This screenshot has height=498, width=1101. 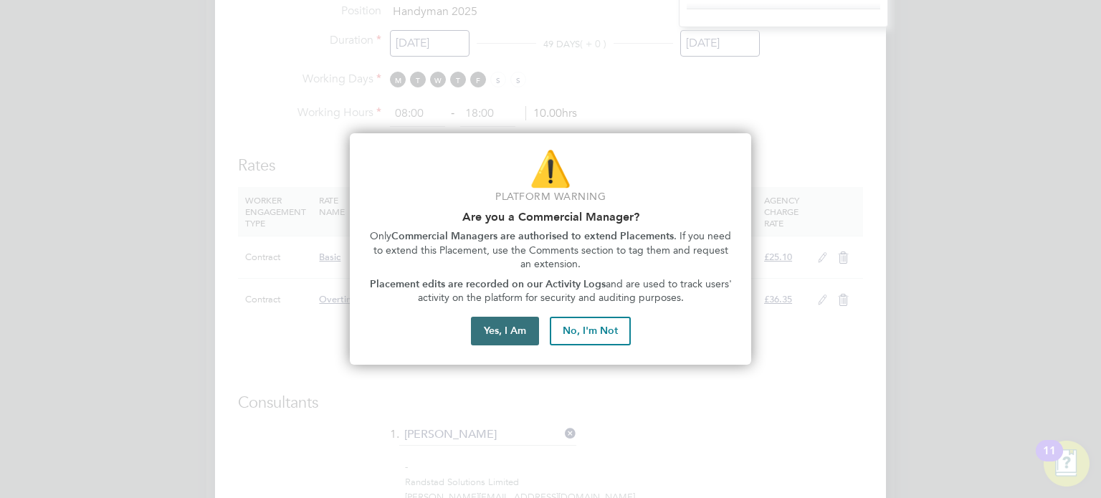 What do you see at coordinates (487, 284) in the screenshot?
I see `strong: Placement edits are recorded on our Activity Logs` at bounding box center [487, 284].